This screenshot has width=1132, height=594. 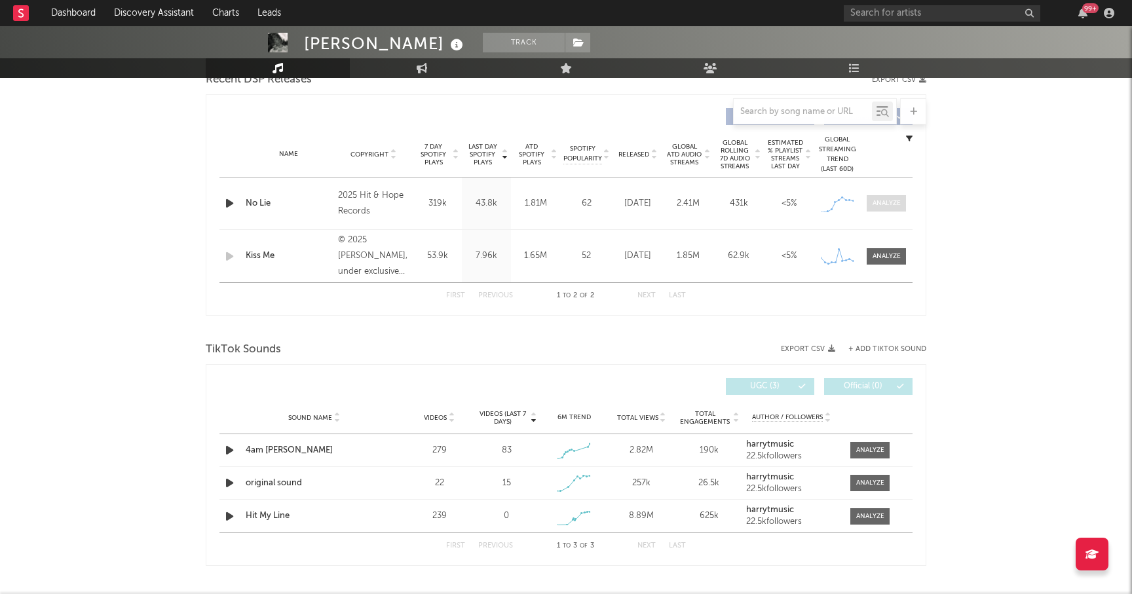 What do you see at coordinates (709, 483) in the screenshot?
I see `div: 26.5k` at bounding box center [709, 483].